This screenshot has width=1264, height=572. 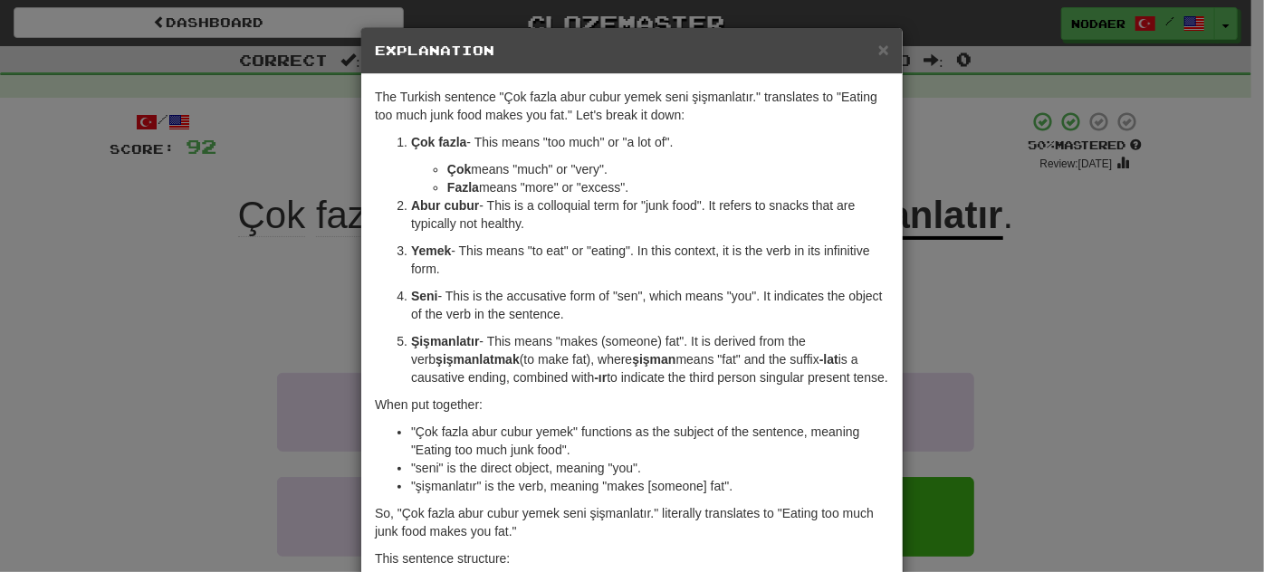 What do you see at coordinates (477, 360) in the screenshot?
I see `strong: şişmanlatmak` at bounding box center [477, 360].